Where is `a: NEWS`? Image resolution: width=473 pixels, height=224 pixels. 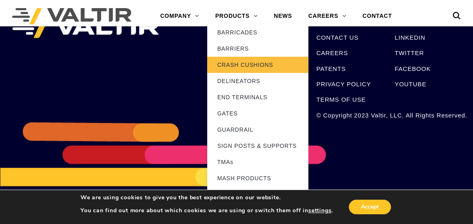
a: NEWS is located at coordinates (283, 16).